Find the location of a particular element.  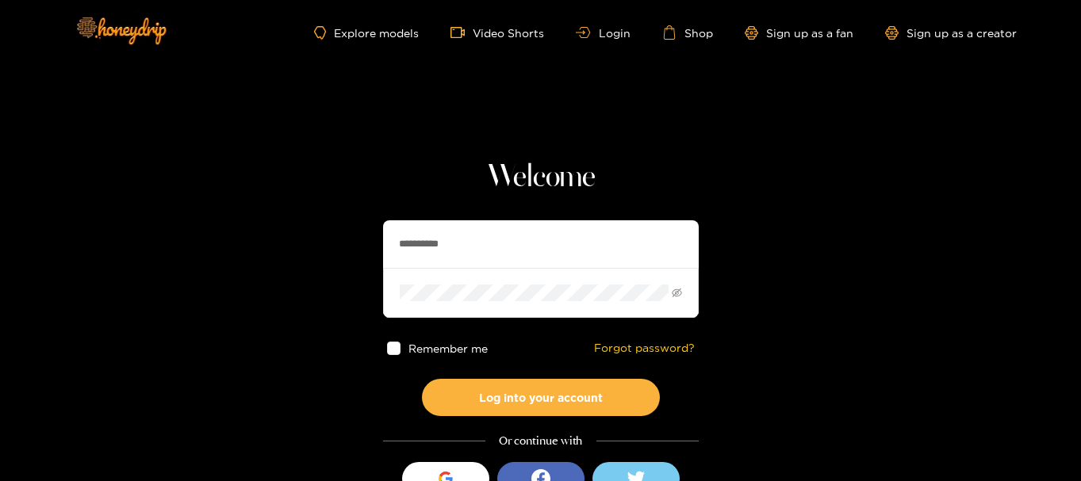

span: eye-invisible is located at coordinates (676, 293).